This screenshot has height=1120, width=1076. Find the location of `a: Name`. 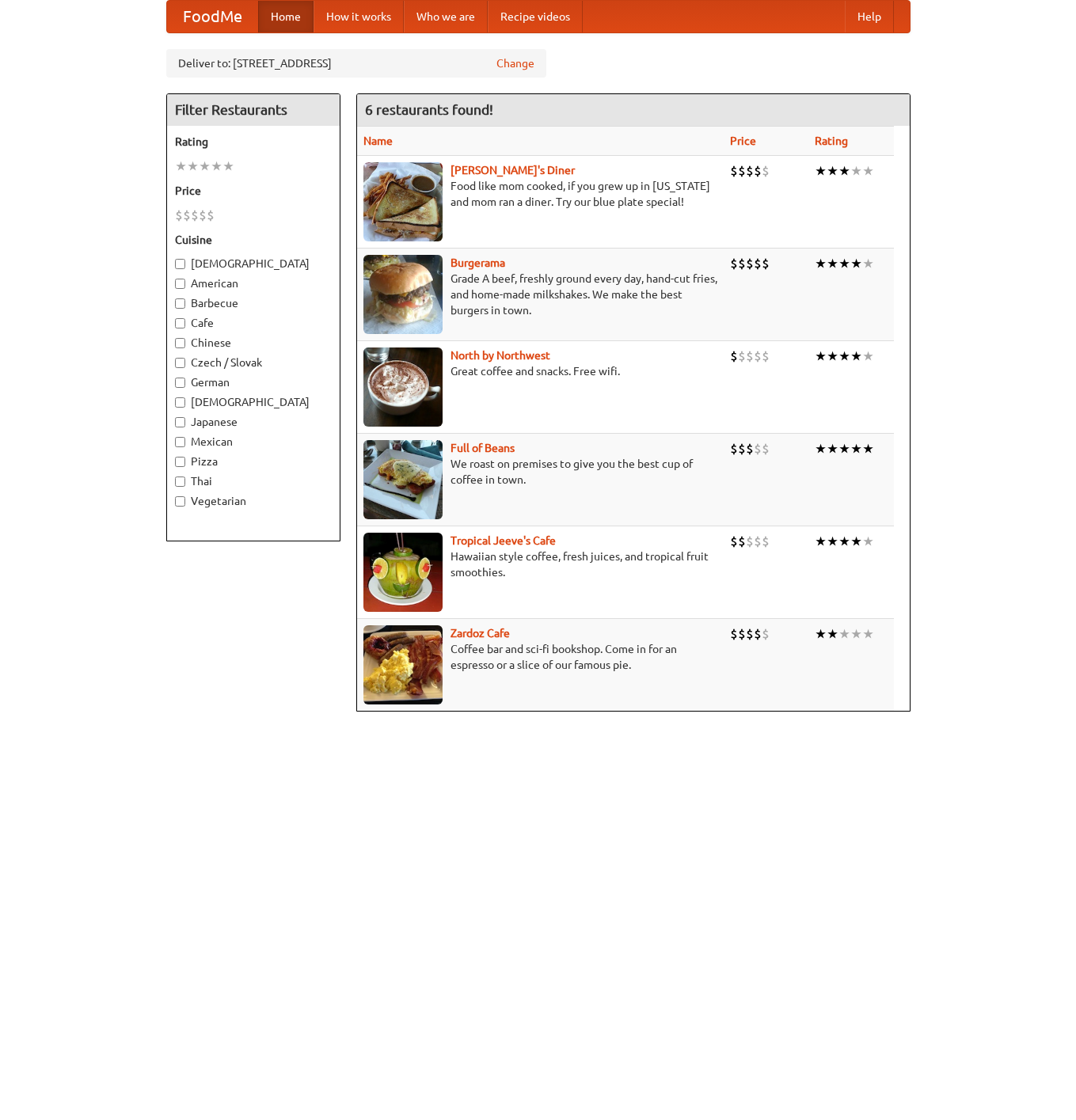

a: Name is located at coordinates (378, 141).